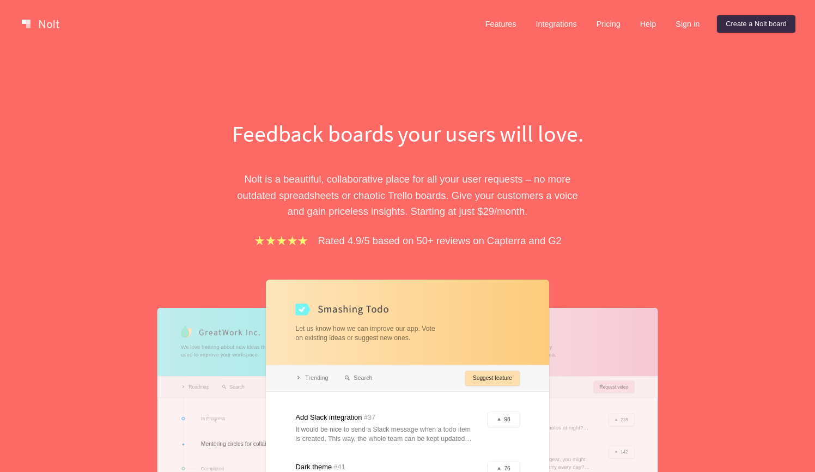 Image resolution: width=815 pixels, height=472 pixels. I want to click on a: Sign in, so click(688, 24).